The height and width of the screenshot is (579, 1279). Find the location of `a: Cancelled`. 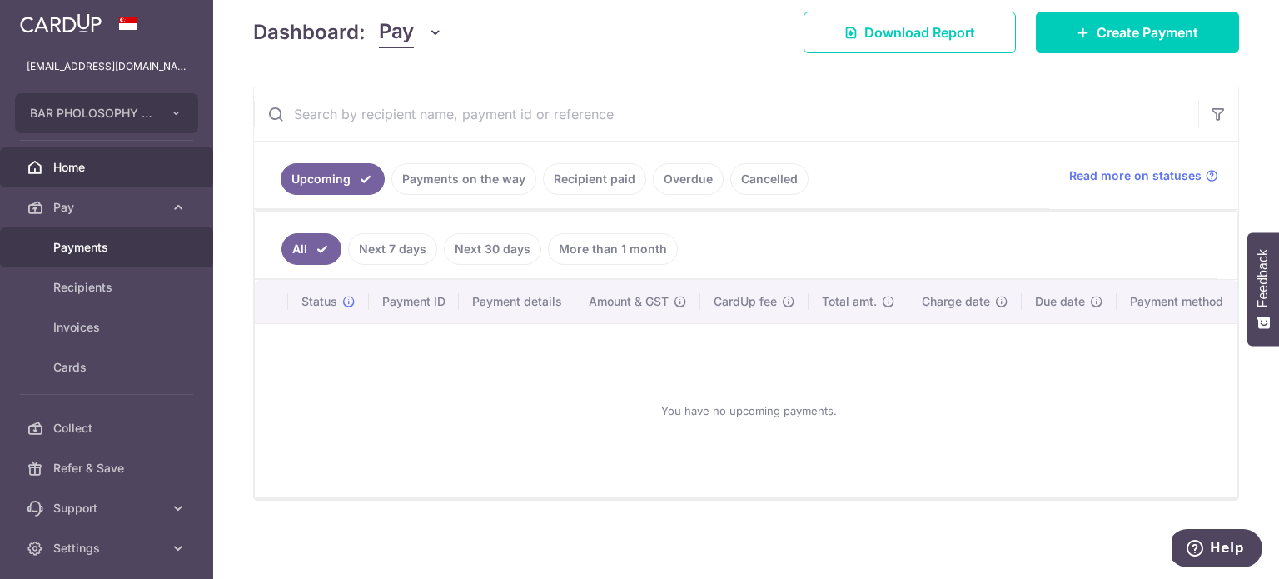

a: Cancelled is located at coordinates (770, 179).